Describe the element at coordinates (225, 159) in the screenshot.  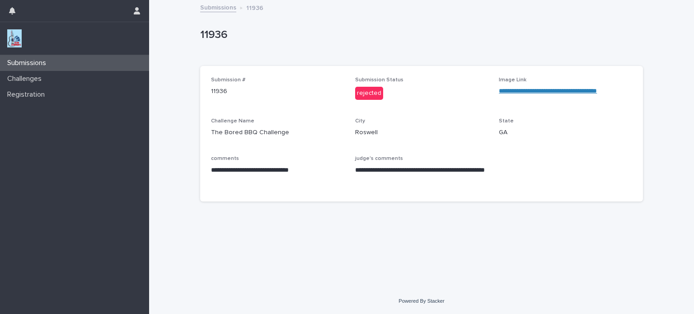
I see `span: comments` at that location.